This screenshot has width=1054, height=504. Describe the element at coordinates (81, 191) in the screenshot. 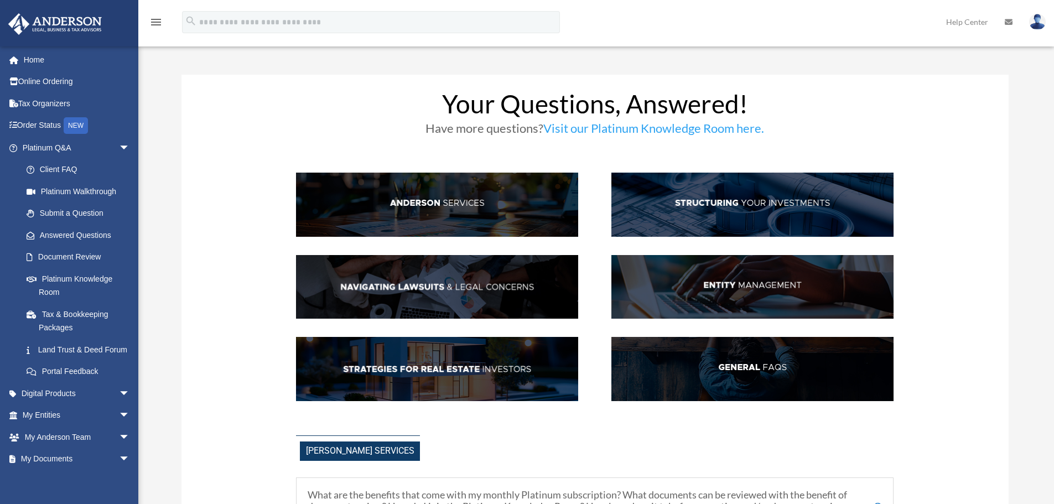

I see `a: Platinum Walkthrough` at that location.